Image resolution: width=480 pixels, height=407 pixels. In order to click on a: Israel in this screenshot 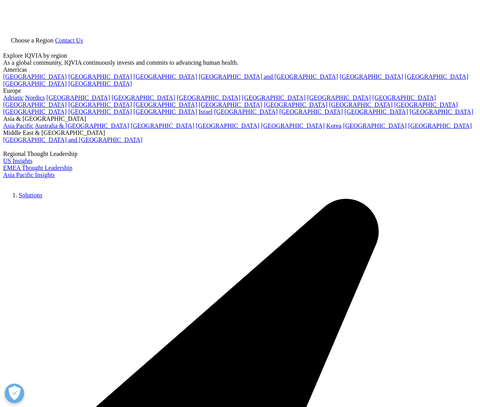, I will do `click(205, 111)`.